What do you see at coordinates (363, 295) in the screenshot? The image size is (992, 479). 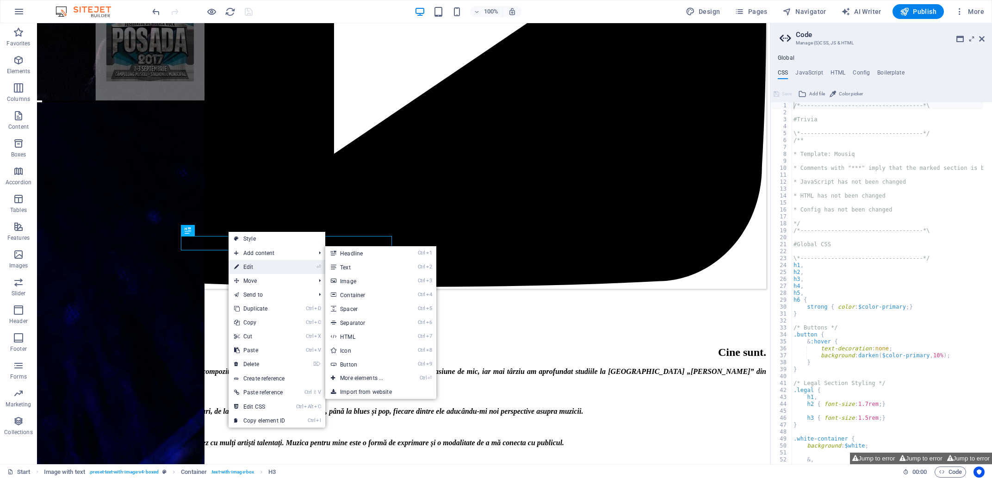 I see `a: Ctrl4Container` at bounding box center [363, 295].